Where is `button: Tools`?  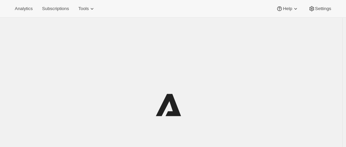
button: Tools is located at coordinates (87, 9).